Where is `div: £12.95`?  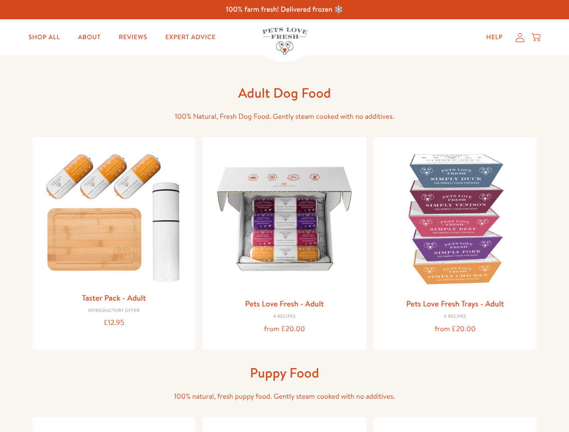 div: £12.95 is located at coordinates (114, 323).